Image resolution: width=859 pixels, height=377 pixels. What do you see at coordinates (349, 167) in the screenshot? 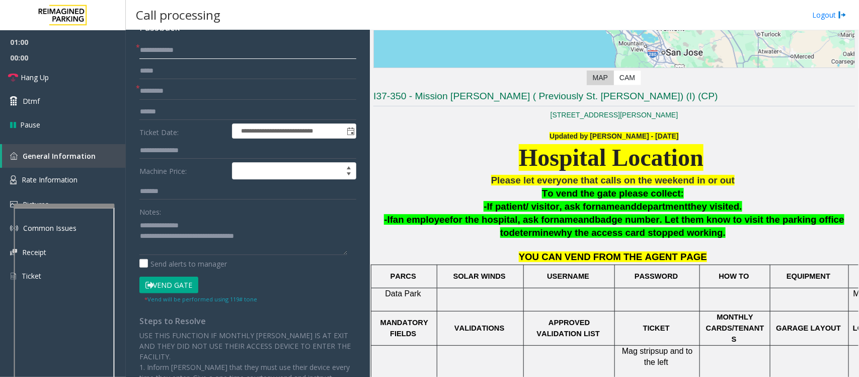
I see `span: Increase value` at bounding box center [349, 167].